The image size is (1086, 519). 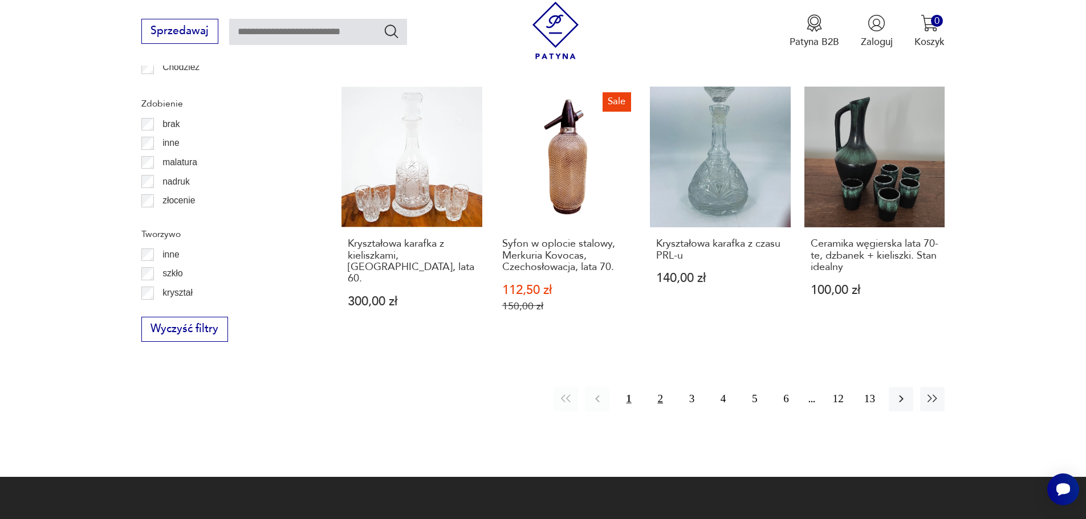 I want to click on p: Patyna B2B, so click(x=814, y=42).